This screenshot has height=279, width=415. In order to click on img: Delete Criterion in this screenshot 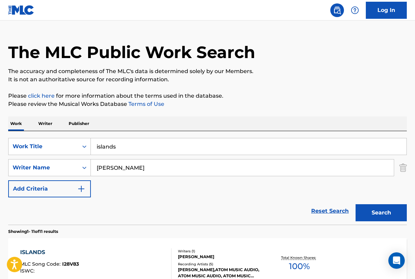, I will do `click(403, 168)`.